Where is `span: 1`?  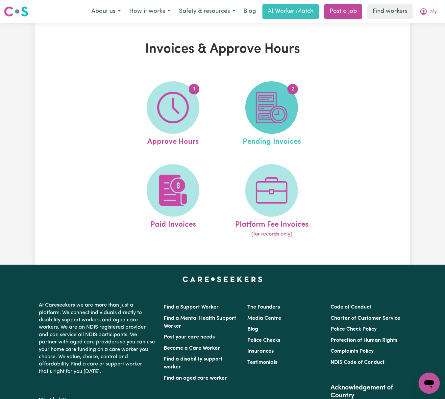 span: 1 is located at coordinates (194, 89).